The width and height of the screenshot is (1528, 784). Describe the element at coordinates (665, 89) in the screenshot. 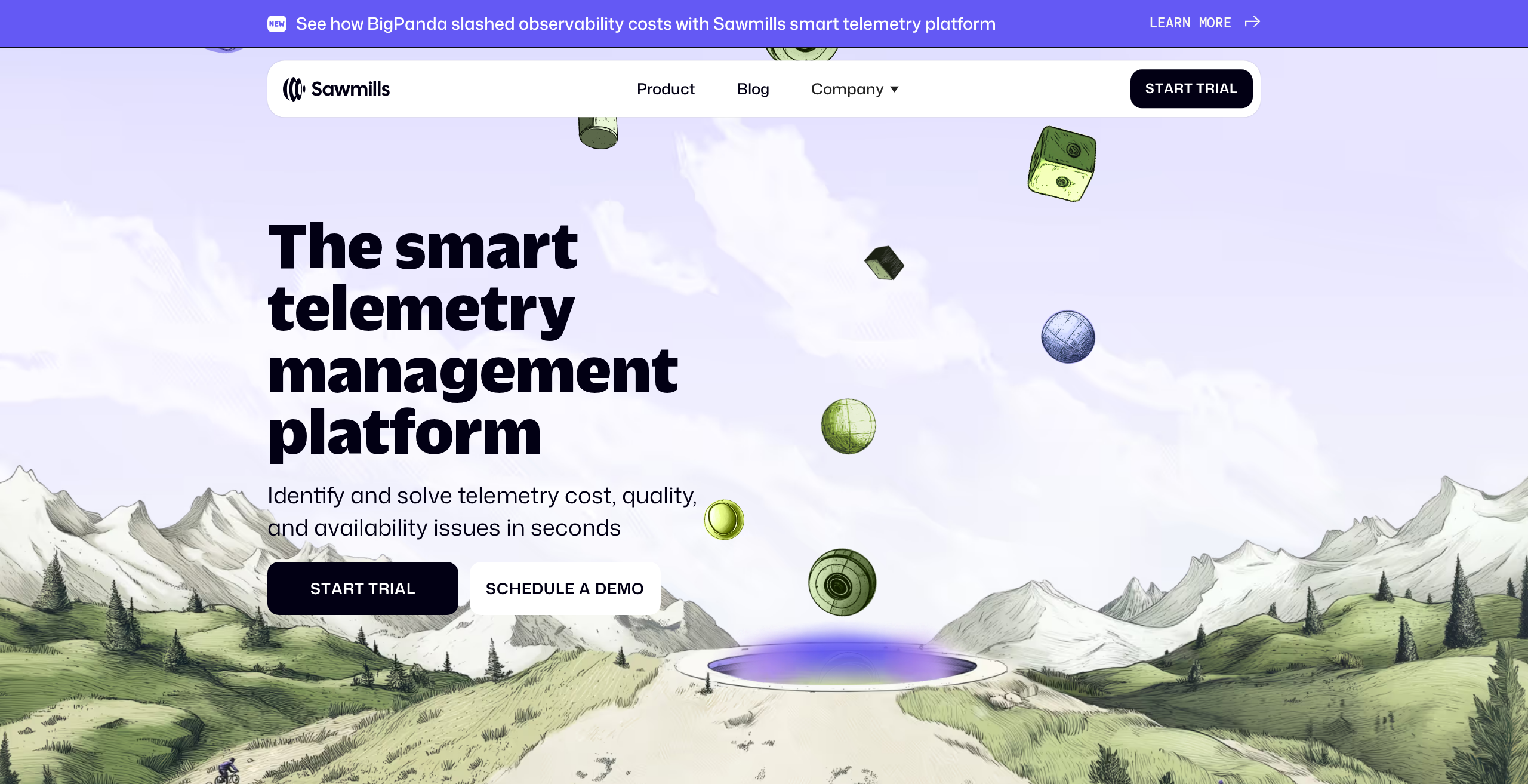

I see `a: Product` at that location.